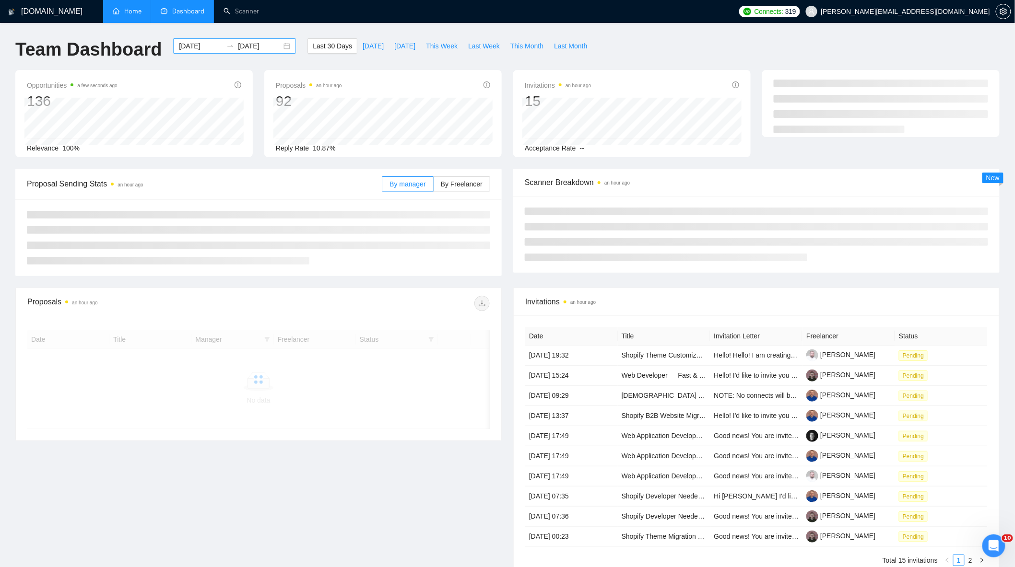  What do you see at coordinates (982, 561) in the screenshot?
I see `li: Next Page` at bounding box center [982, 561].